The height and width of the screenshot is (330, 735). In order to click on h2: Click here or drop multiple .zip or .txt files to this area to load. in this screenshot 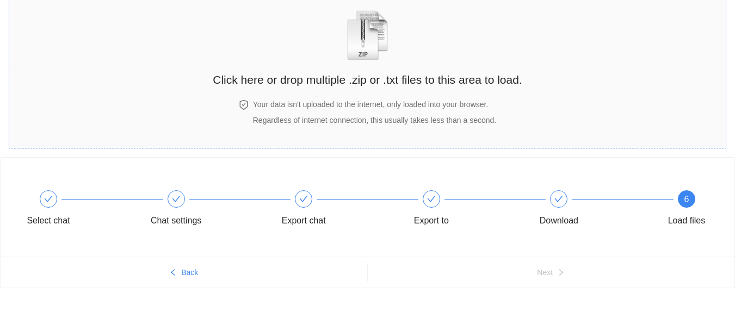, I will do `click(367, 79)`.